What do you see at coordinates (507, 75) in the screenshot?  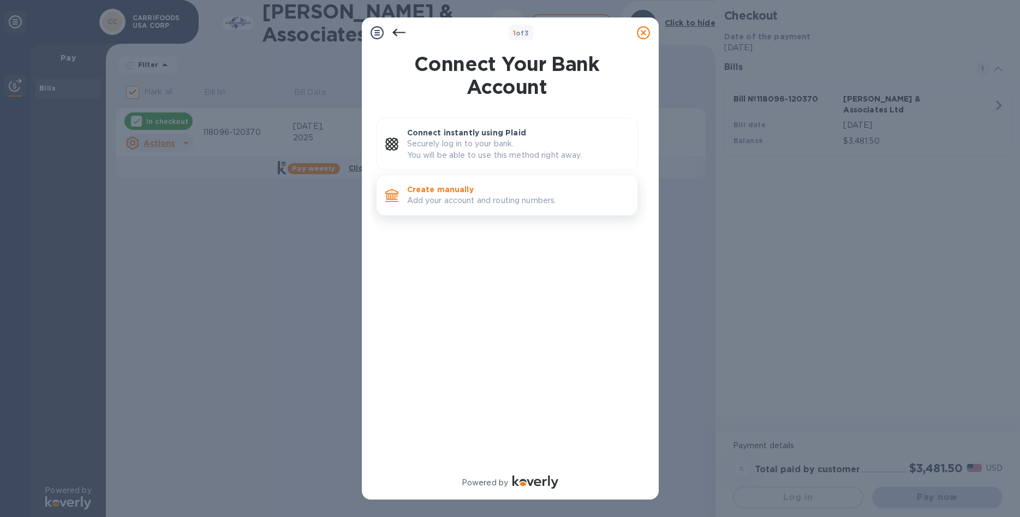 I see `h1: Connect Your Bank Account` at bounding box center [507, 75].